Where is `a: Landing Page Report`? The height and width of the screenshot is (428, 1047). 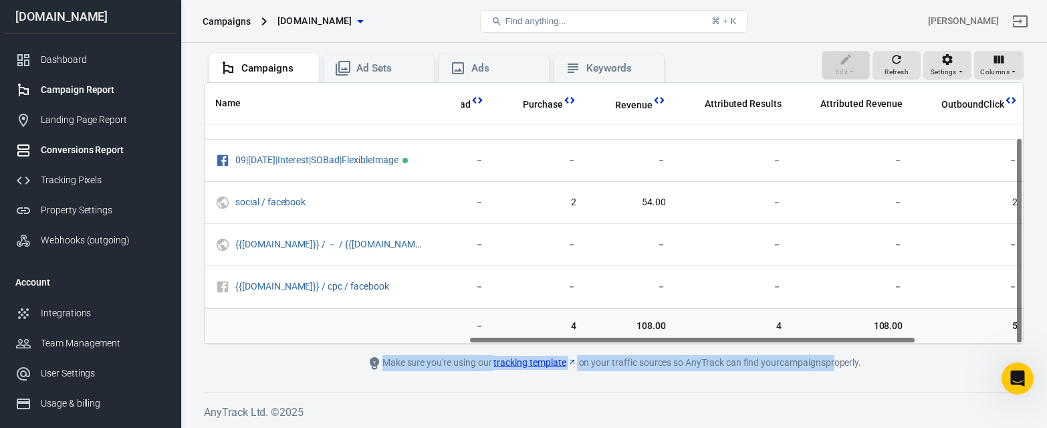 a: Landing Page Report is located at coordinates (90, 120).